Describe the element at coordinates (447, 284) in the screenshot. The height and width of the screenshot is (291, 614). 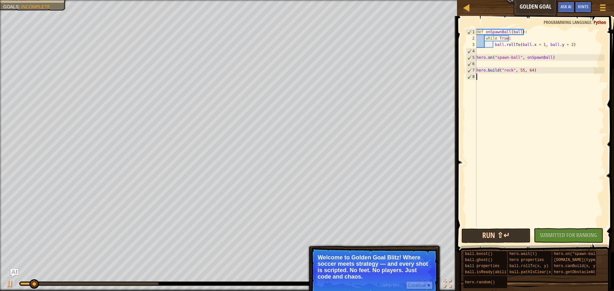
I see `button: Toggle fullscreen` at that location.